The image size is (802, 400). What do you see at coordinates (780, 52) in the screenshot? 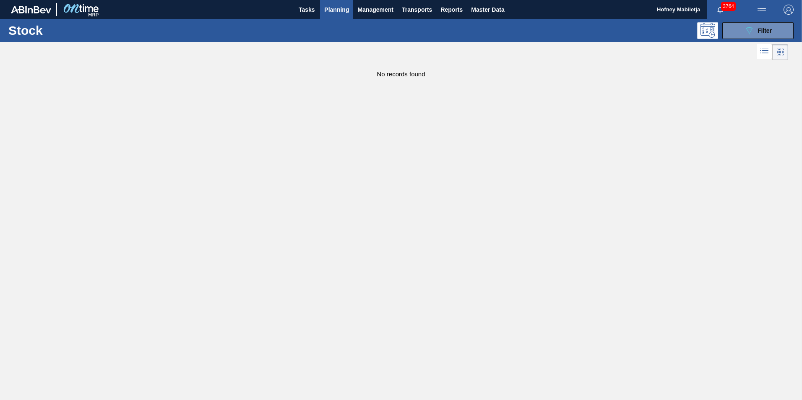
I see `div: Card Vision` at bounding box center [780, 52].